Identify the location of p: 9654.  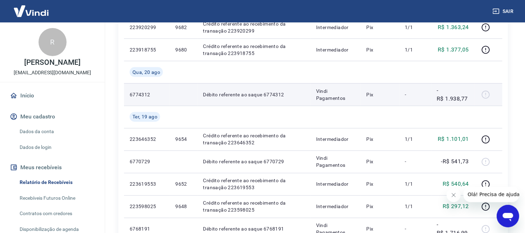
(183, 139).